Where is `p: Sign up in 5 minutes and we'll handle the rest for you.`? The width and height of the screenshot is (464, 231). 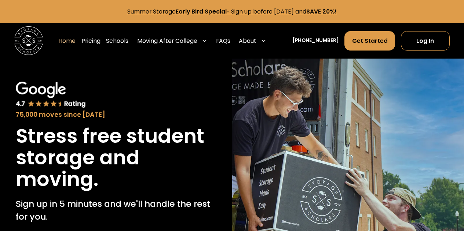 p: Sign up in 5 minutes and we'll handle the rest for you. is located at coordinates (116, 211).